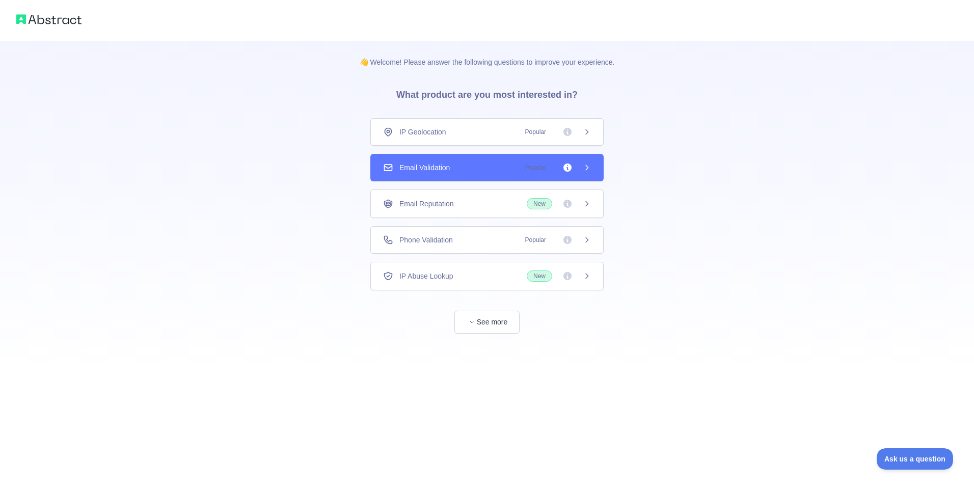 The height and width of the screenshot is (490, 974). Describe the element at coordinates (423, 132) in the screenshot. I see `span: IP Geolocation` at that location.